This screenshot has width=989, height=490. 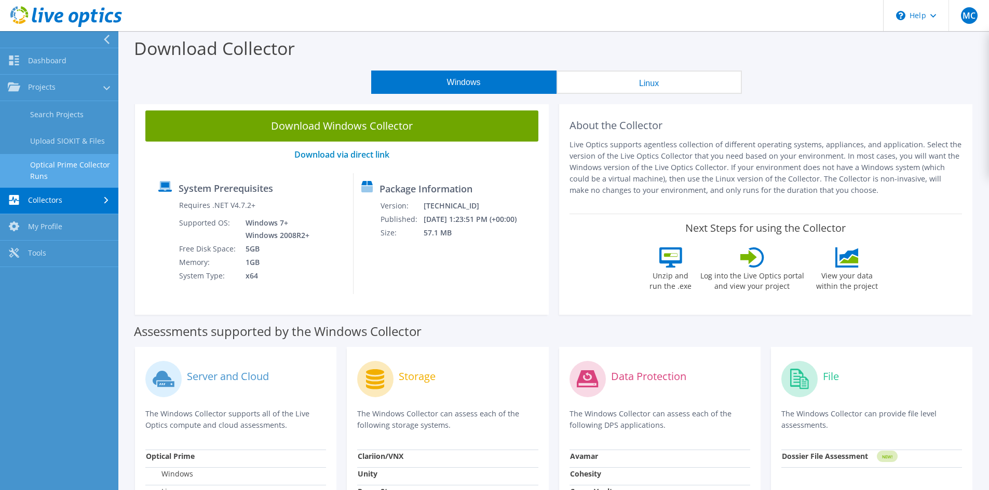 What do you see at coordinates (463, 82) in the screenshot?
I see `button: Windows` at bounding box center [463, 82].